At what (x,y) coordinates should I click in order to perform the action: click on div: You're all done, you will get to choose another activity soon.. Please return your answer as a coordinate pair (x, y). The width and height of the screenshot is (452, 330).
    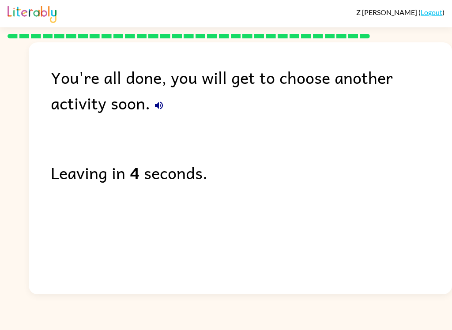
    Looking at the image, I should click on (251, 90).